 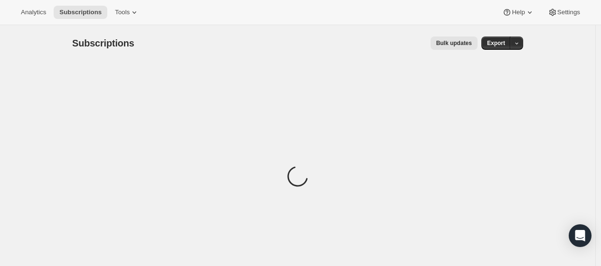 I want to click on button: Export, so click(x=496, y=43).